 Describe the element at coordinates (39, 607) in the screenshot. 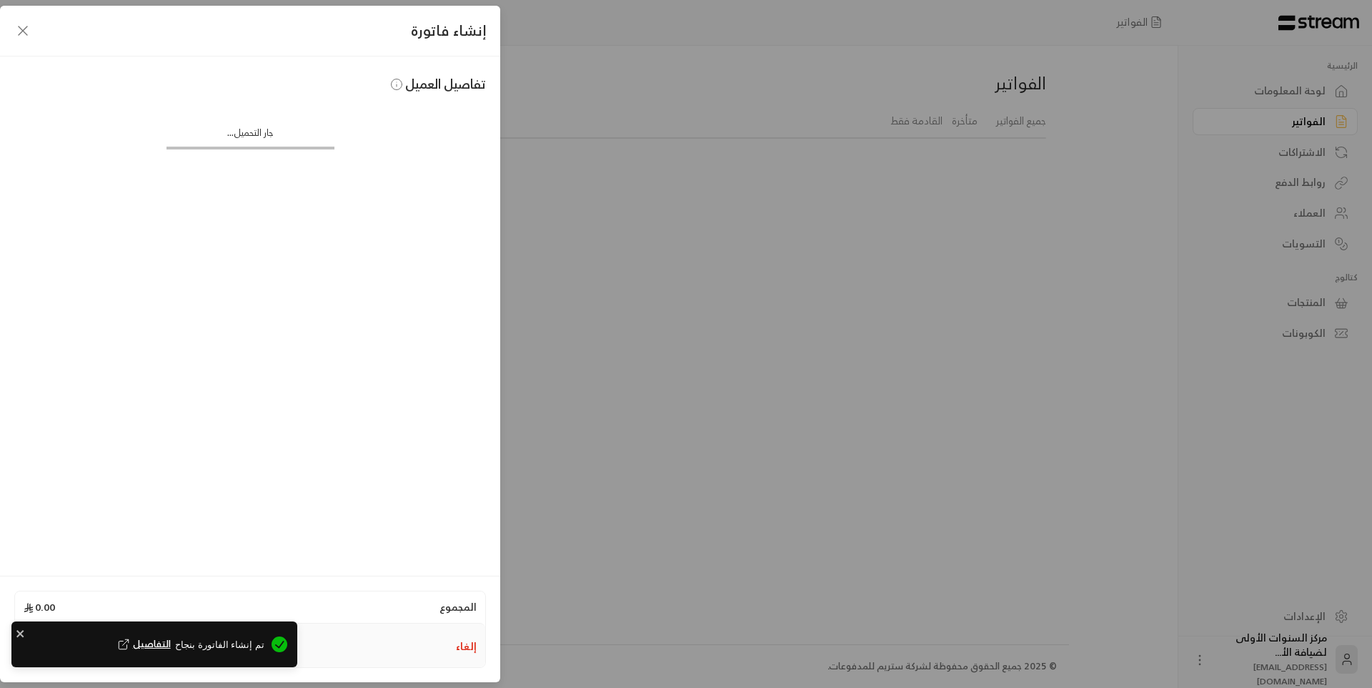

I see `span: 0.00` at that location.